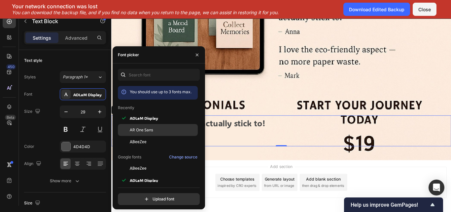 This screenshot has width=451, height=212. I want to click on div: Open Intercom Messenger, so click(437, 187).